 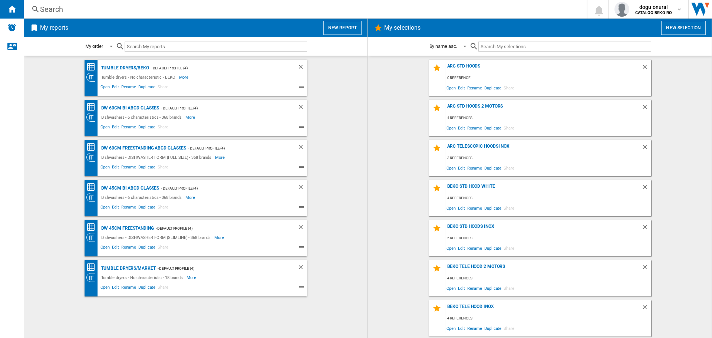 I want to click on div: DW 60cm BI ABCD classes, so click(x=129, y=108).